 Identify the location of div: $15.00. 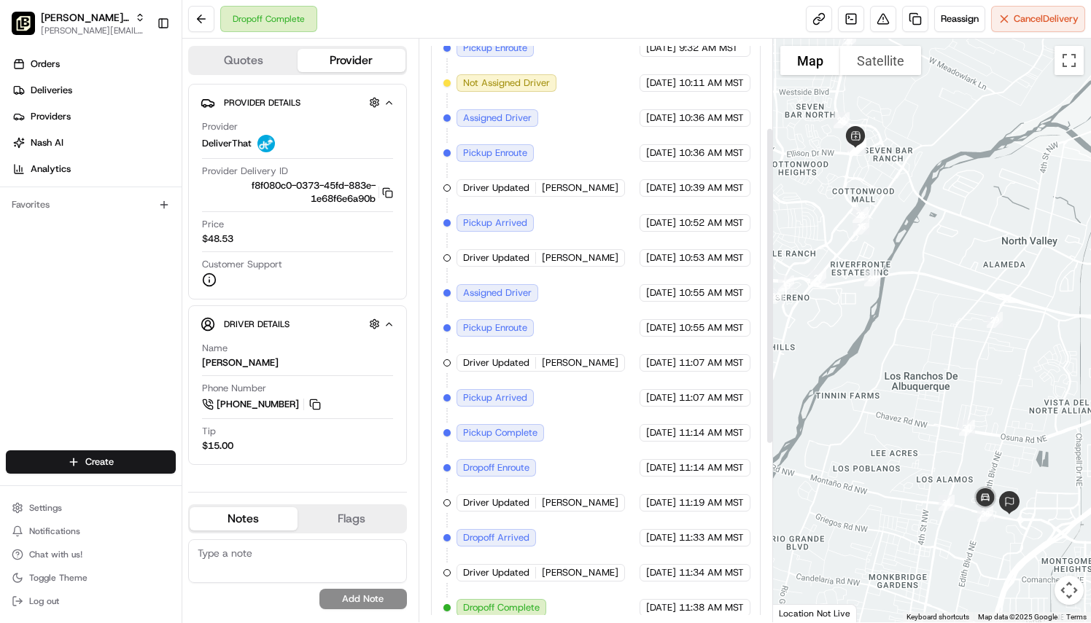
(217, 446).